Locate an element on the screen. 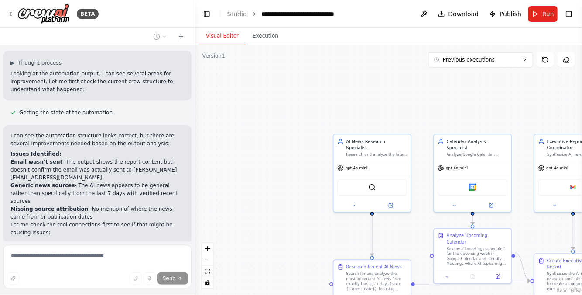 This screenshot has width=582, height=295. nav: breadcrumb is located at coordinates (294, 14).